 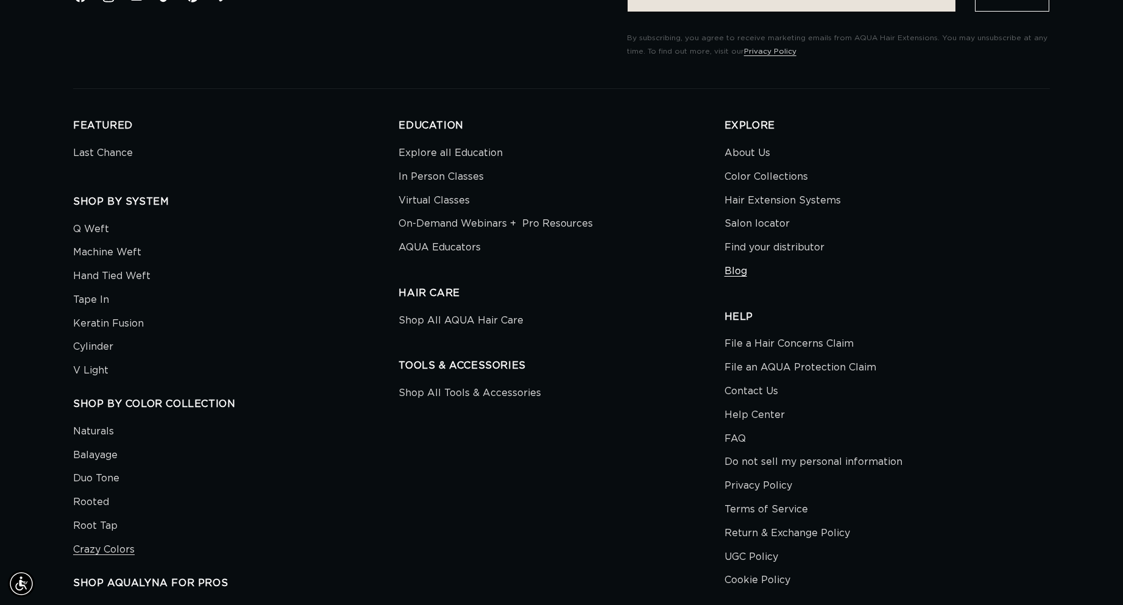 What do you see at coordinates (789, 345) in the screenshot?
I see `a: File a Hair Concerns Claim` at bounding box center [789, 345].